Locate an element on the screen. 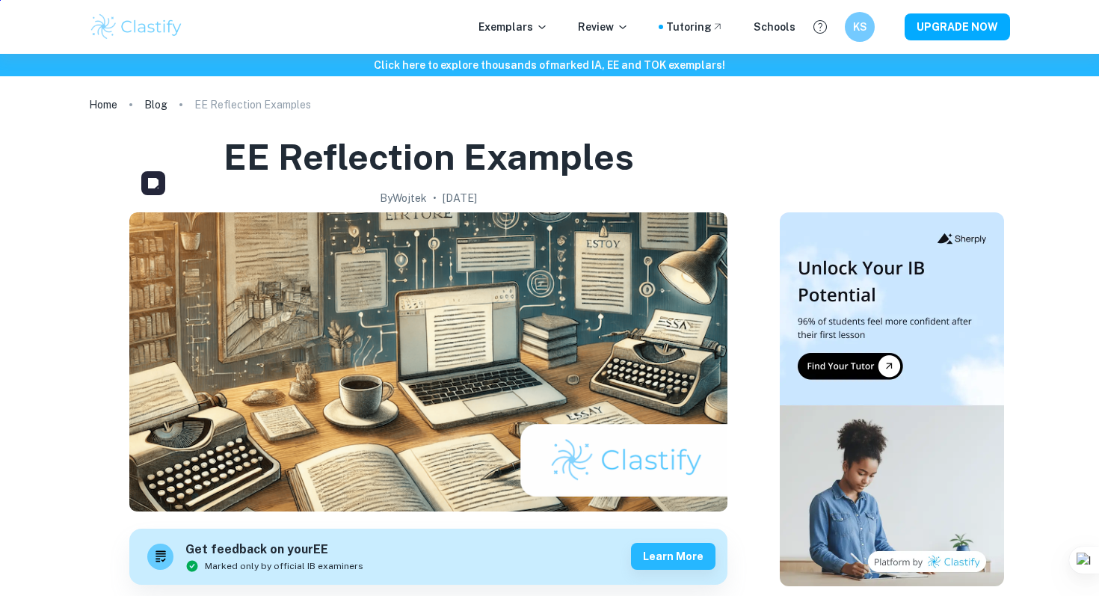  a: Tutoring is located at coordinates (695, 27).